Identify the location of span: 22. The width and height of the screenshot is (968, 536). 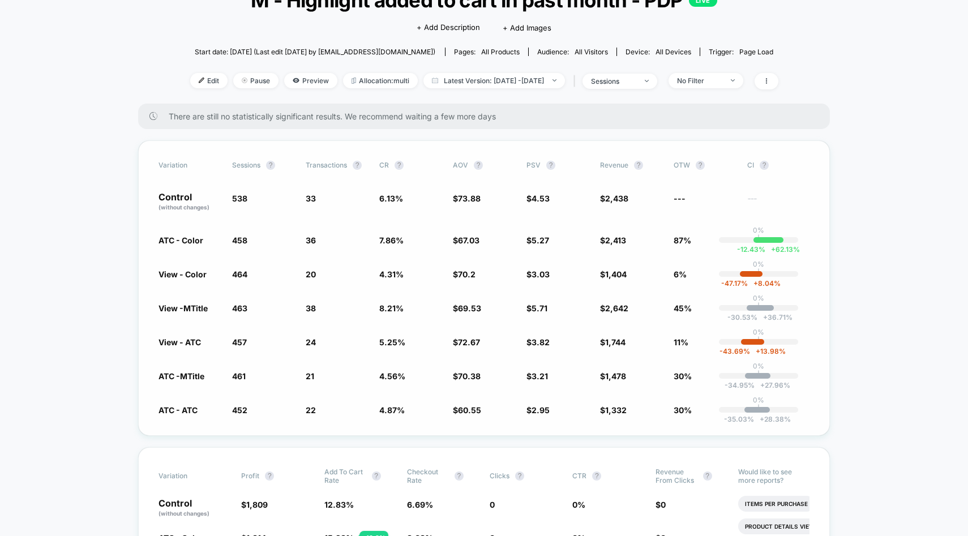
(311, 410).